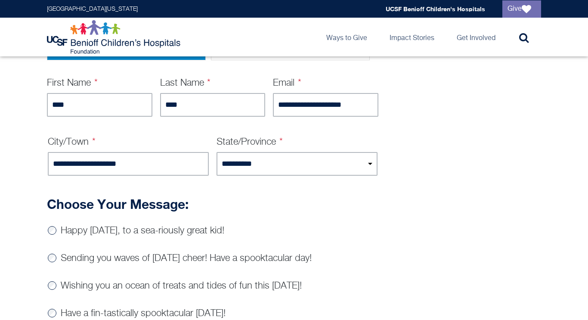  What do you see at coordinates (72, 83) in the screenshot?
I see `label: First Name` at bounding box center [72, 83].